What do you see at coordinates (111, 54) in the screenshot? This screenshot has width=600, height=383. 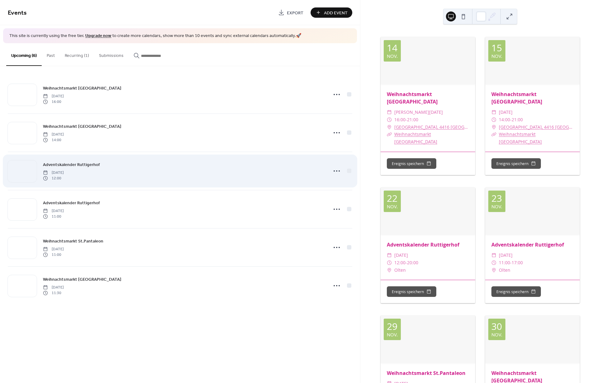 I see `button: Submissions` at bounding box center [111, 54].